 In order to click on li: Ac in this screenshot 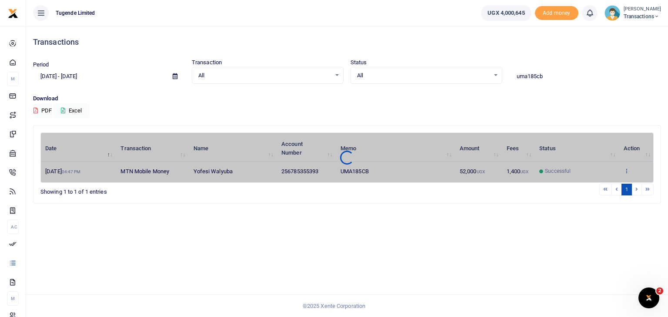, I will do `click(13, 227)`.